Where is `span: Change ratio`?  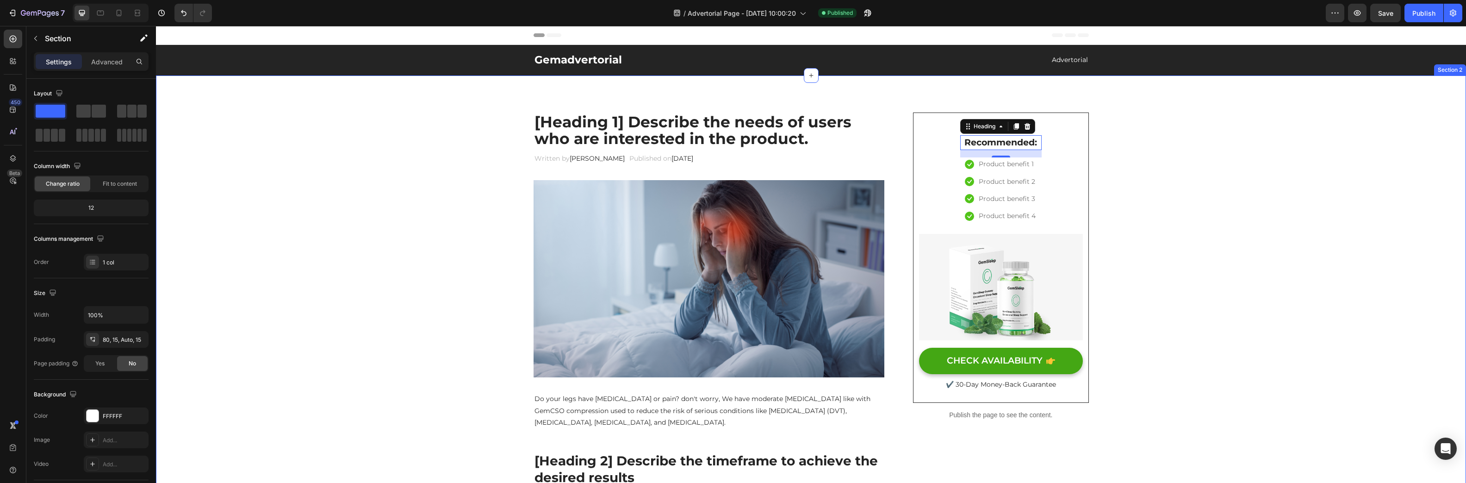
span: Change ratio is located at coordinates (62, 184).